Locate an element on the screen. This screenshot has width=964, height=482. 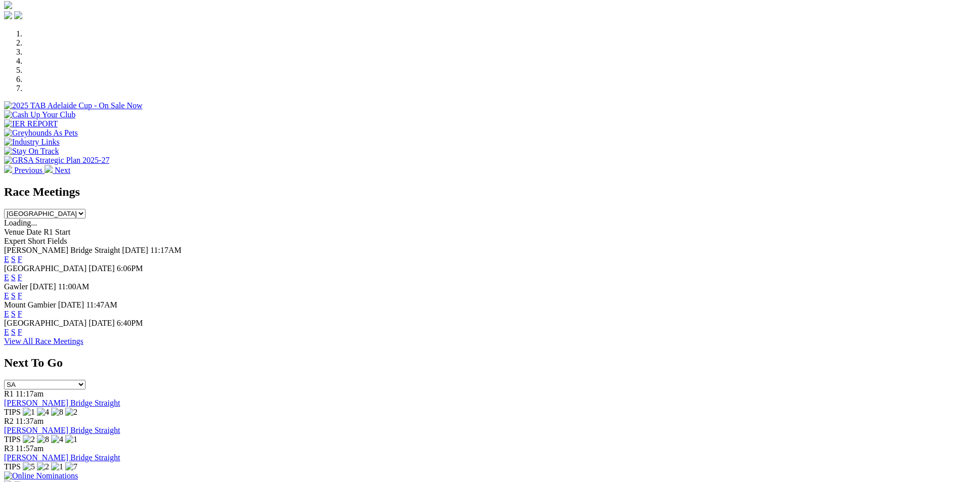
span: 11:17am is located at coordinates (29, 394).